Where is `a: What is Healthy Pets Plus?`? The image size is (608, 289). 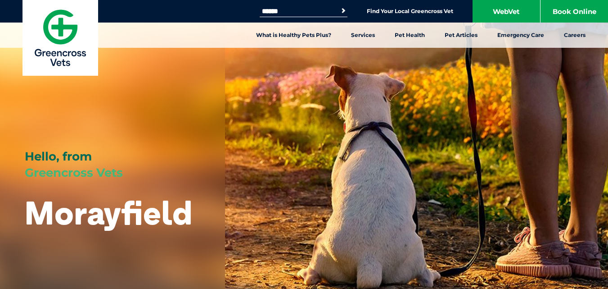
a: What is Healthy Pets Plus? is located at coordinates (294, 35).